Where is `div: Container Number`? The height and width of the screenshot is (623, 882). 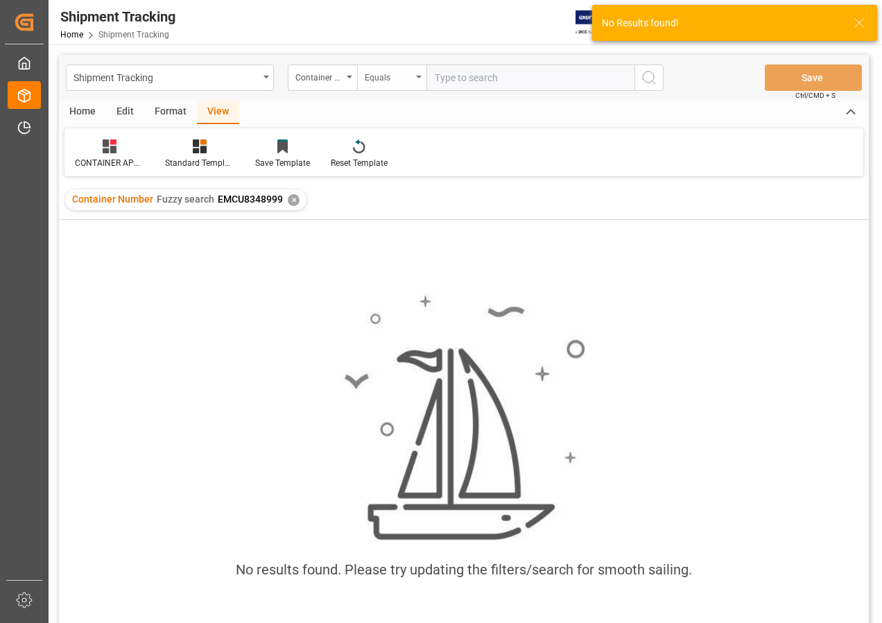
div: Container Number is located at coordinates (319, 76).